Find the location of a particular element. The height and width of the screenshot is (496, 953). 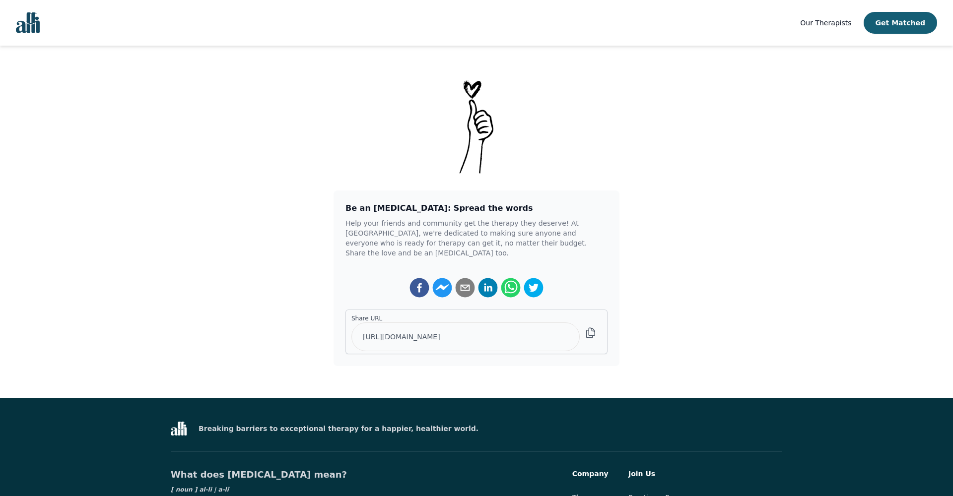

button: email is located at coordinates (465, 288).